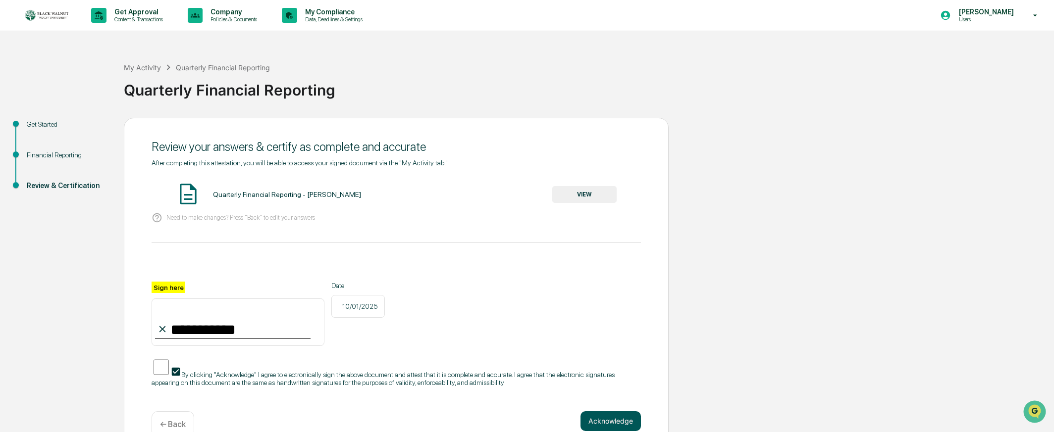 This screenshot has height=432, width=1054. Describe the element at coordinates (168, 287) in the screenshot. I see `label: Sign here` at that location.